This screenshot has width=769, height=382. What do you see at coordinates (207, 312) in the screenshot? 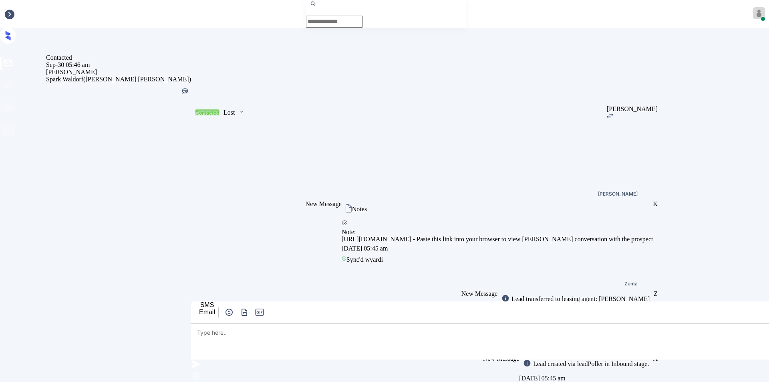
I see `div: Email` at bounding box center [207, 312].